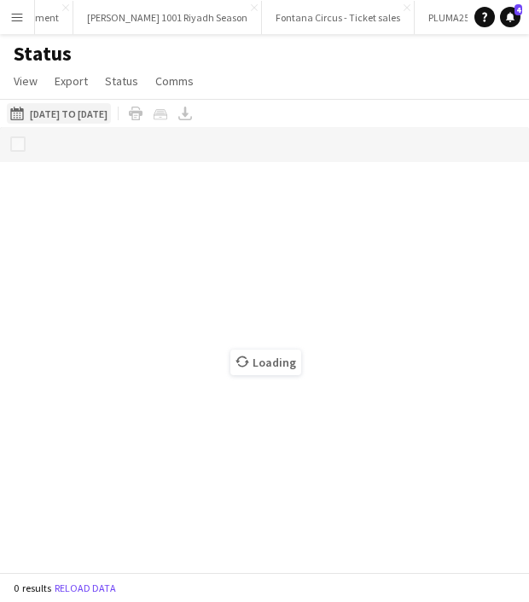 This screenshot has width=529, height=602. I want to click on span: Status, so click(121, 81).